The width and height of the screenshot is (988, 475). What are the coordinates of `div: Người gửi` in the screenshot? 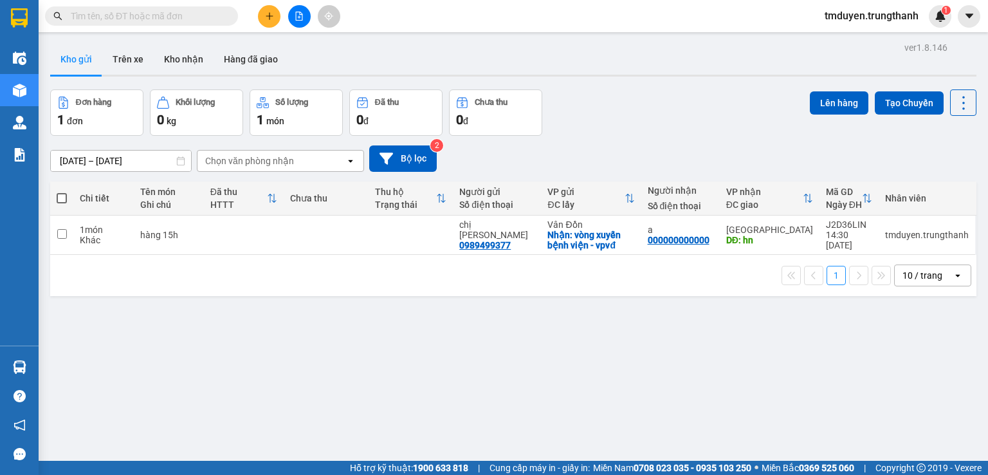 It's located at (496, 192).